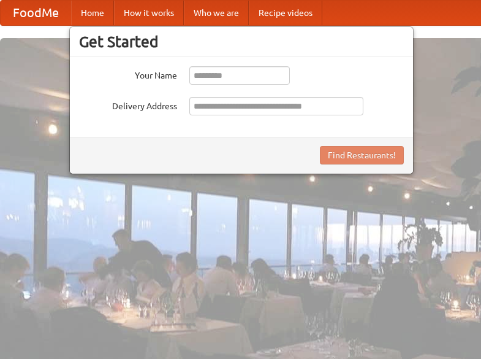 This screenshot has width=481, height=359. I want to click on label: Your Name, so click(128, 74).